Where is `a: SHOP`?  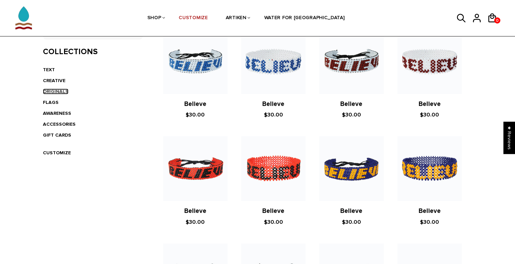 a: SHOP is located at coordinates (154, 18).